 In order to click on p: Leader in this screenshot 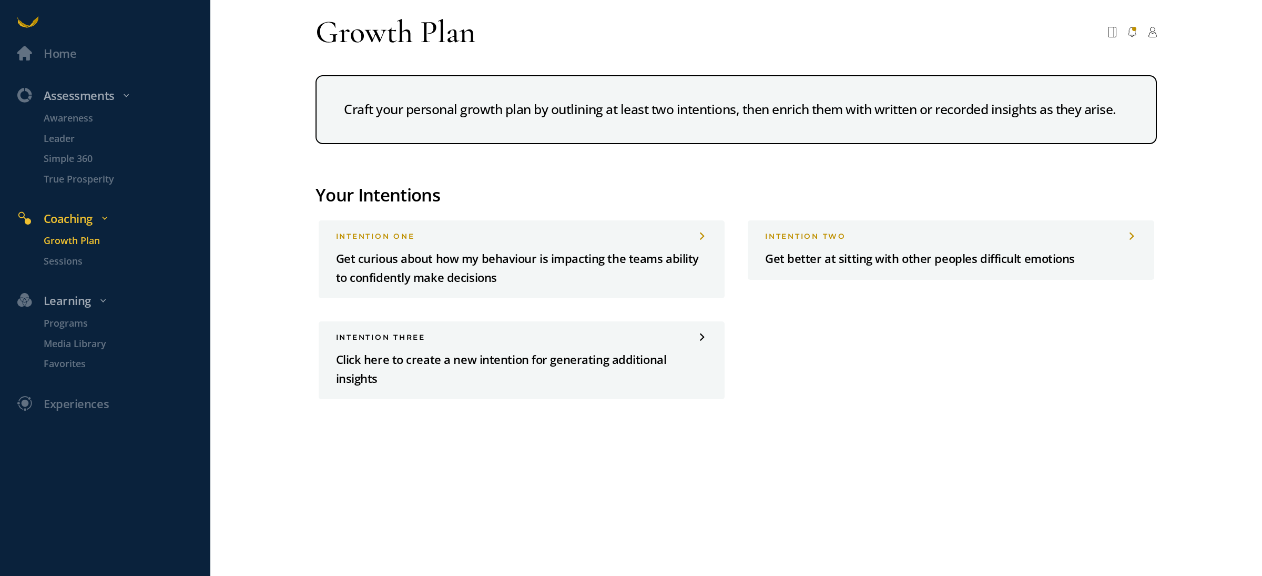, I will do `click(126, 138)`.